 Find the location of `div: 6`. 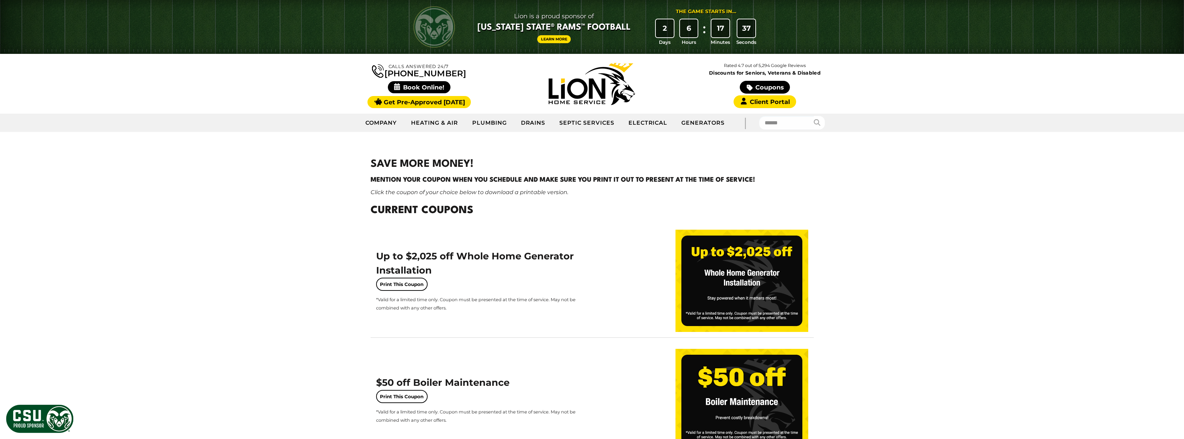

div: 6 is located at coordinates (689, 28).